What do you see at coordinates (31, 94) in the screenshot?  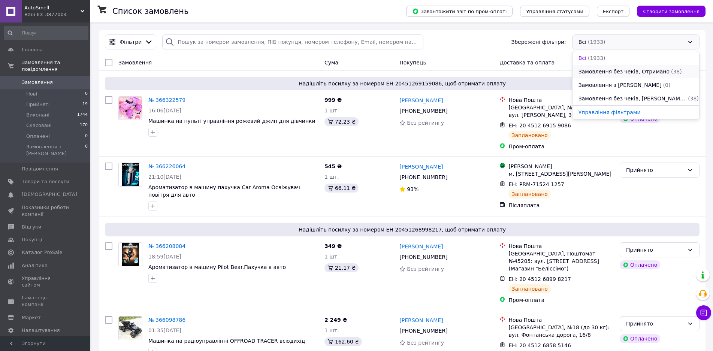 I see `span: Нові` at bounding box center [31, 94].